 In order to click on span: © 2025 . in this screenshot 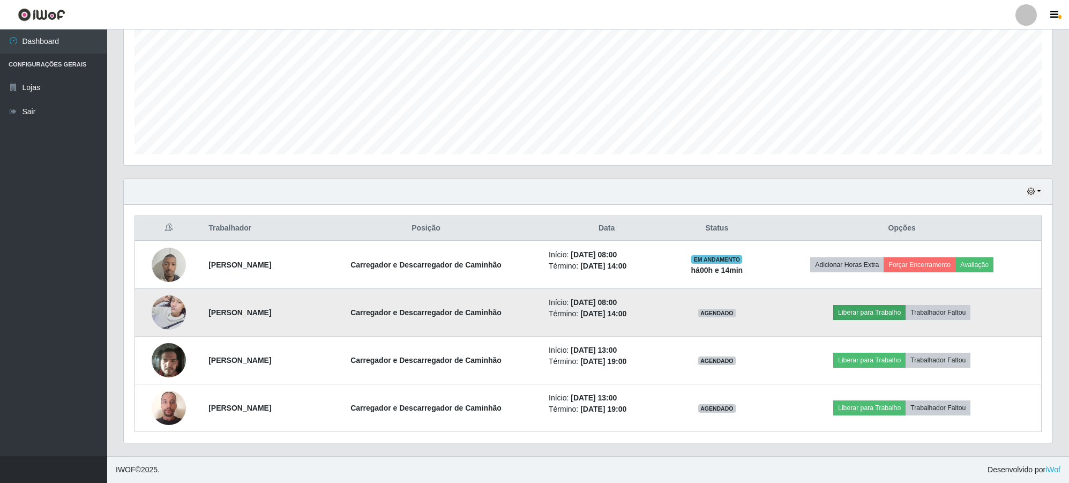, I will do `click(138, 469)`.